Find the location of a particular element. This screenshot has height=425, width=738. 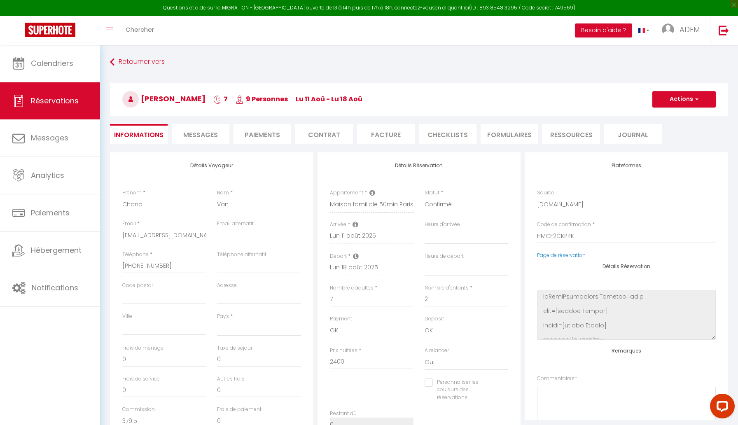

label: Email is located at coordinates (129, 224).